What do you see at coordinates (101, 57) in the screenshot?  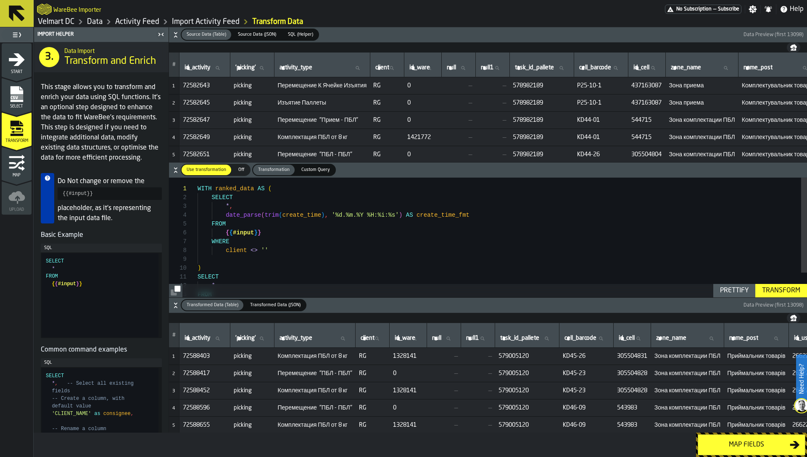 I see `div: title-Transform and Enrich` at bounding box center [101, 57].